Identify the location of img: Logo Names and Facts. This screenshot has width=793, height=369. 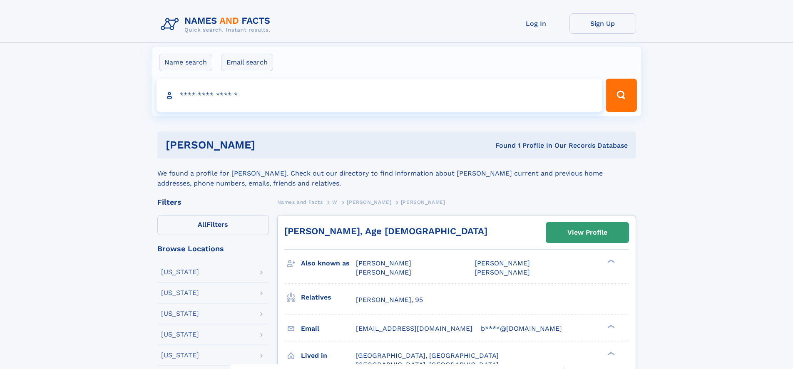
(217, 25).